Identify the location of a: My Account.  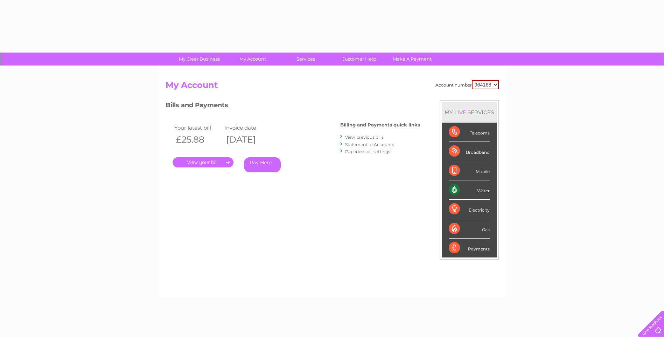
(252, 59).